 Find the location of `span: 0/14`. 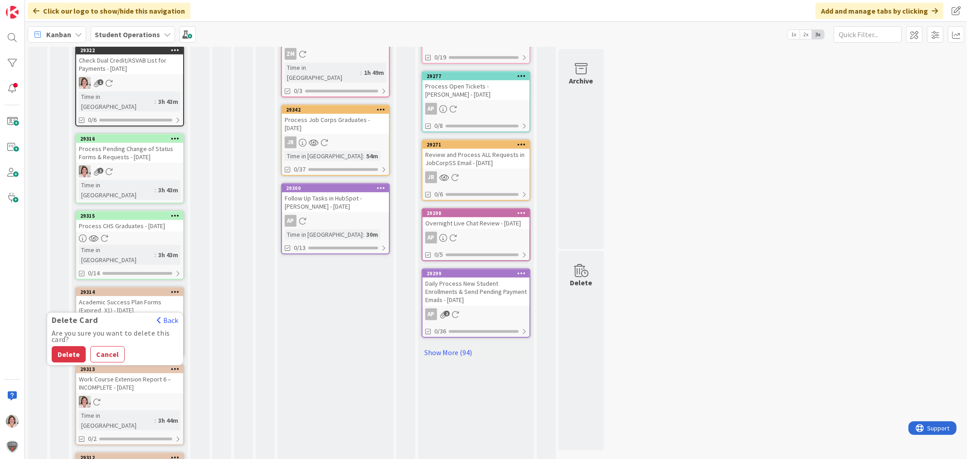

span: 0/14 is located at coordinates (94, 273).